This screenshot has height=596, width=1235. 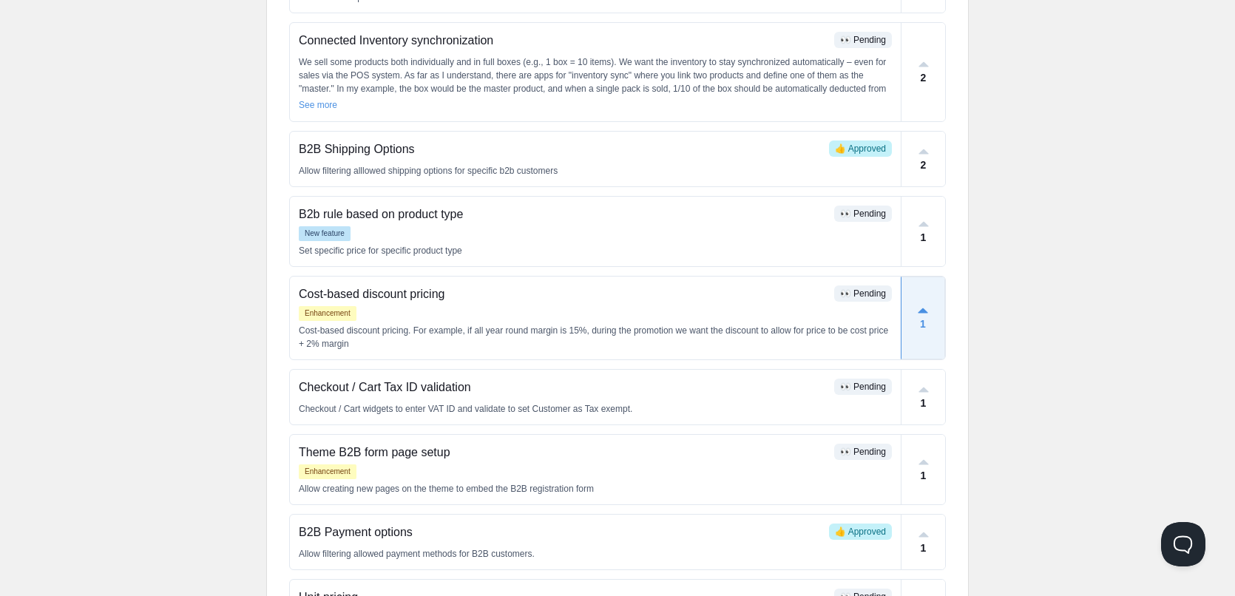 I want to click on span: New feature, so click(x=325, y=234).